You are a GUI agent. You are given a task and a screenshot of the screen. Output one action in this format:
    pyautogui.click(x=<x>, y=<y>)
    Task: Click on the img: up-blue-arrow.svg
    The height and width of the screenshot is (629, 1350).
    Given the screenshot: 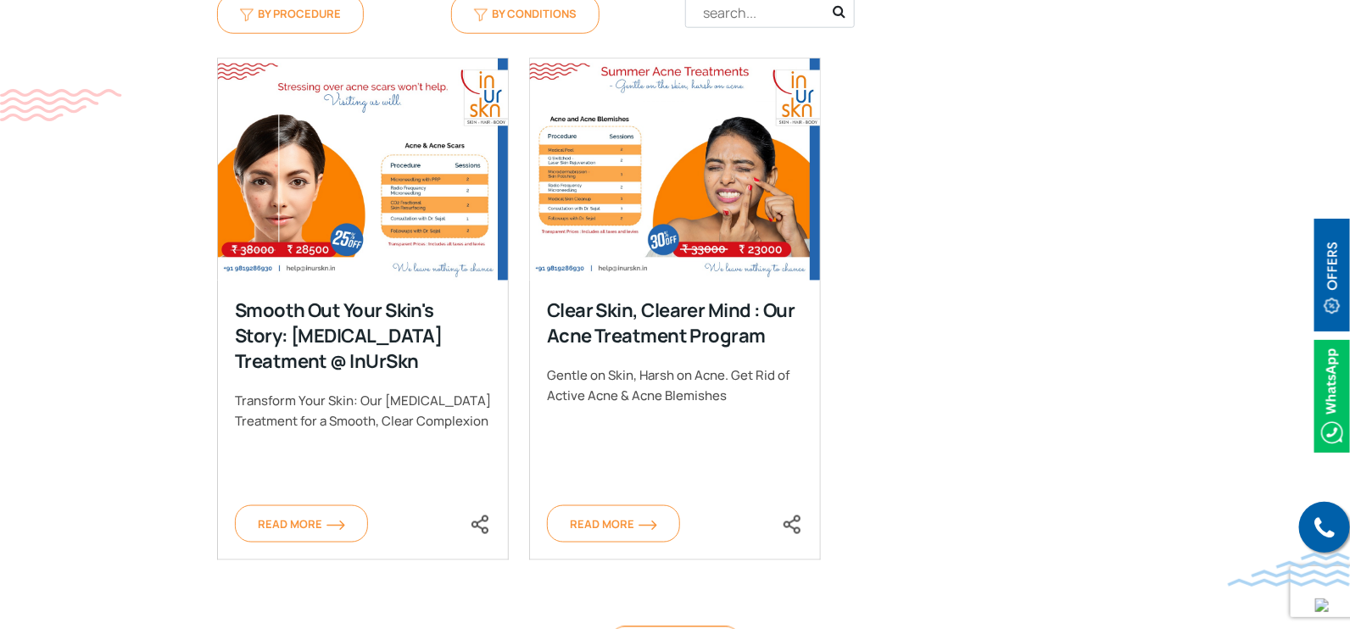 What is the action you would take?
    pyautogui.click(x=1322, y=605)
    